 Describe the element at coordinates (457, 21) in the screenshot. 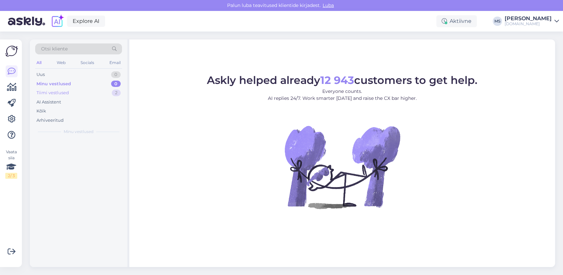

I see `div: Aktiivne` at that location.